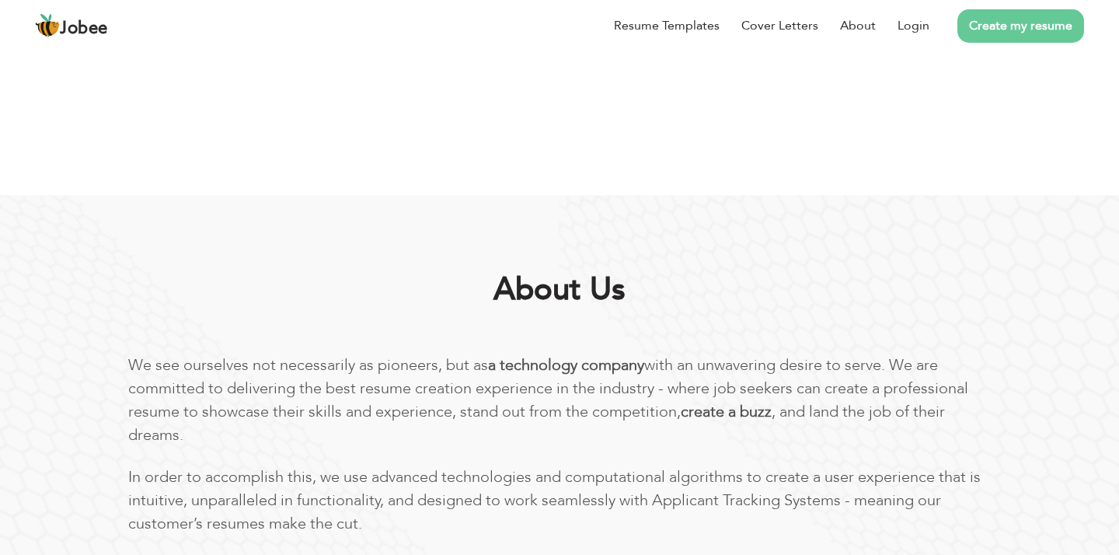 The height and width of the screenshot is (555, 1119). I want to click on p: We see ourselves not necessarily as pioneers, but as with an unwavering desire to serve. We are c..., so click(559, 400).